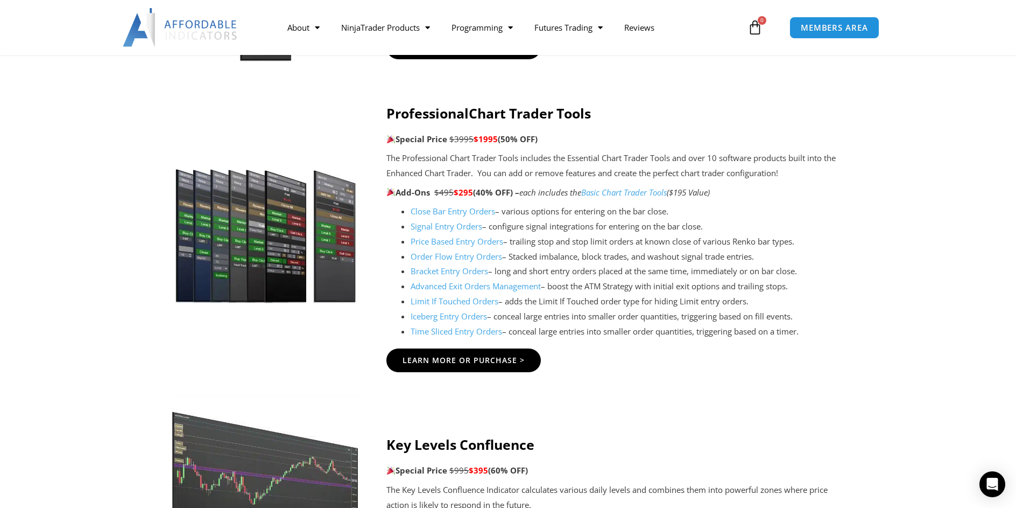 The image size is (1016, 508). Describe the element at coordinates (628, 317) in the screenshot. I see `li: – conceal large entries into smaller order quantities, triggering based on fill events.` at that location.